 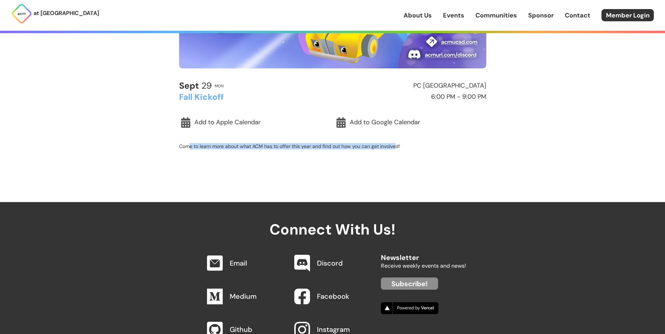 What do you see at coordinates (454, 15) in the screenshot?
I see `a: Events` at bounding box center [454, 15].